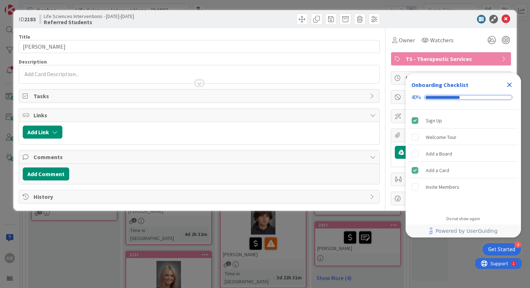 Image resolution: width=530 pixels, height=288 pixels. I want to click on span: ID, so click(27, 19).